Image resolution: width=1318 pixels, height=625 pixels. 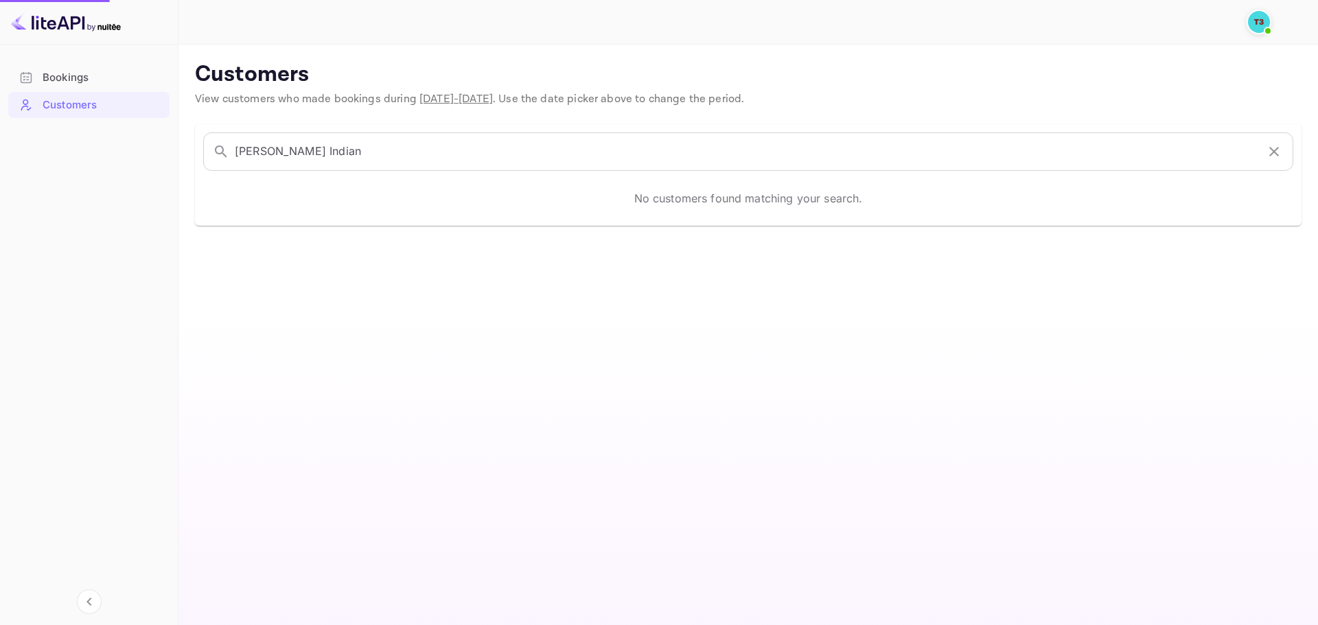 I want to click on p: Customers, so click(x=748, y=75).